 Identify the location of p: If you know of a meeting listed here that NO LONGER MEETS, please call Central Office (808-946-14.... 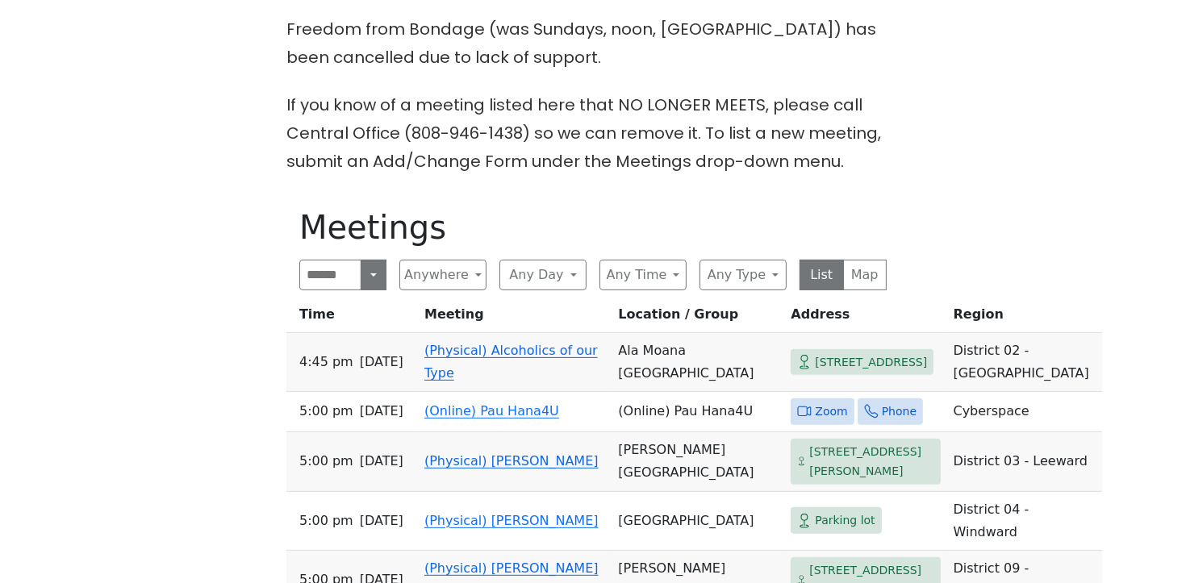
(593, 133).